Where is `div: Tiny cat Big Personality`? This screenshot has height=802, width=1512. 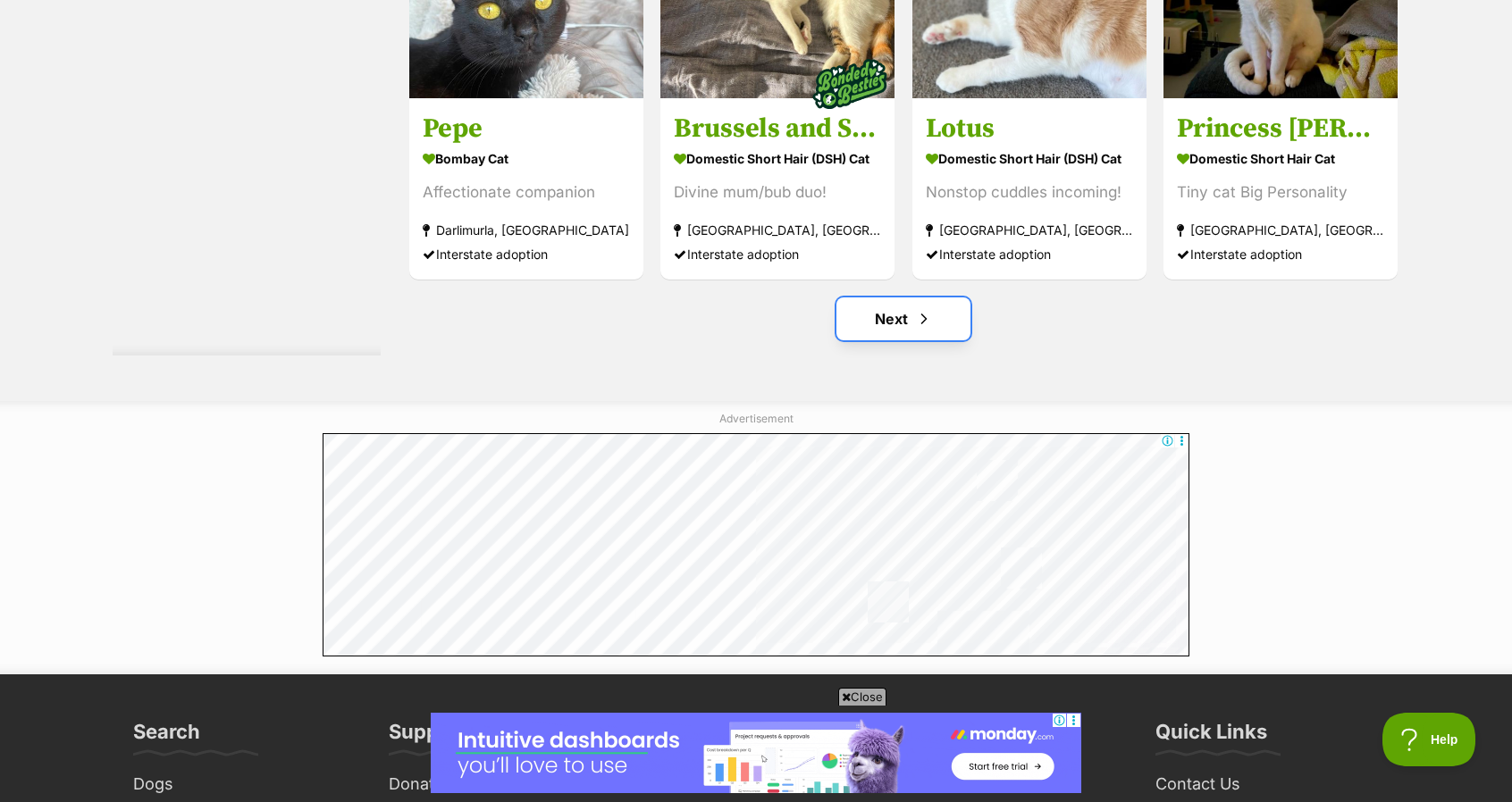 div: Tiny cat Big Personality is located at coordinates (1281, 192).